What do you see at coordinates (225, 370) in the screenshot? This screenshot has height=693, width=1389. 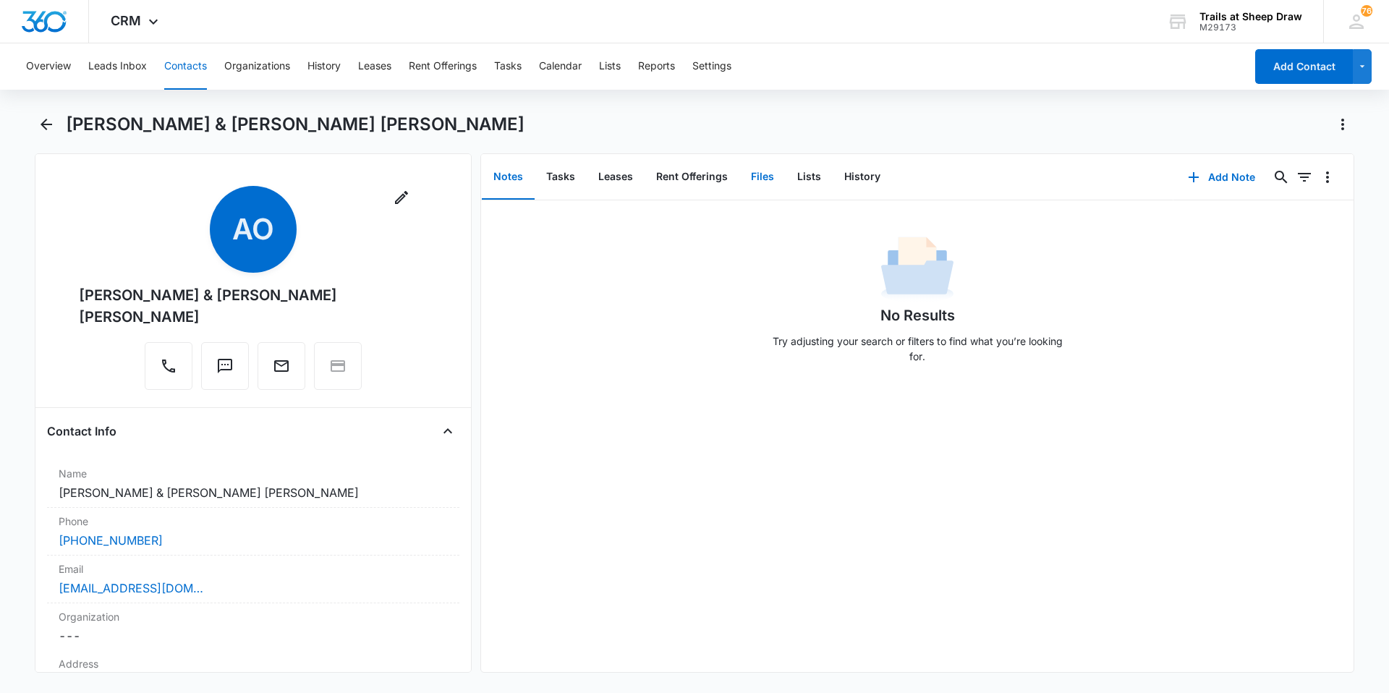 I see `a: Text` at bounding box center [225, 370].